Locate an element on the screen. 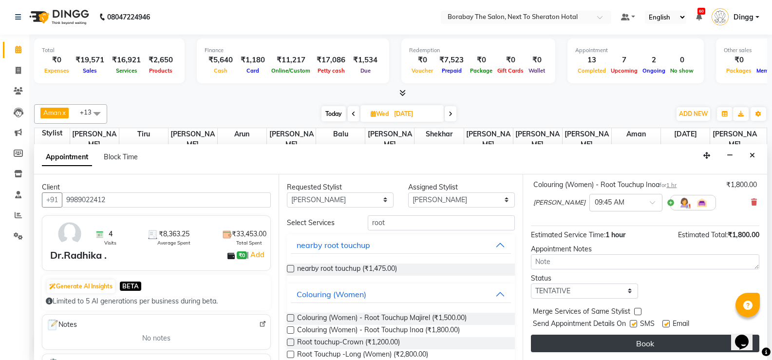  div: Redemption is located at coordinates (478, 50).